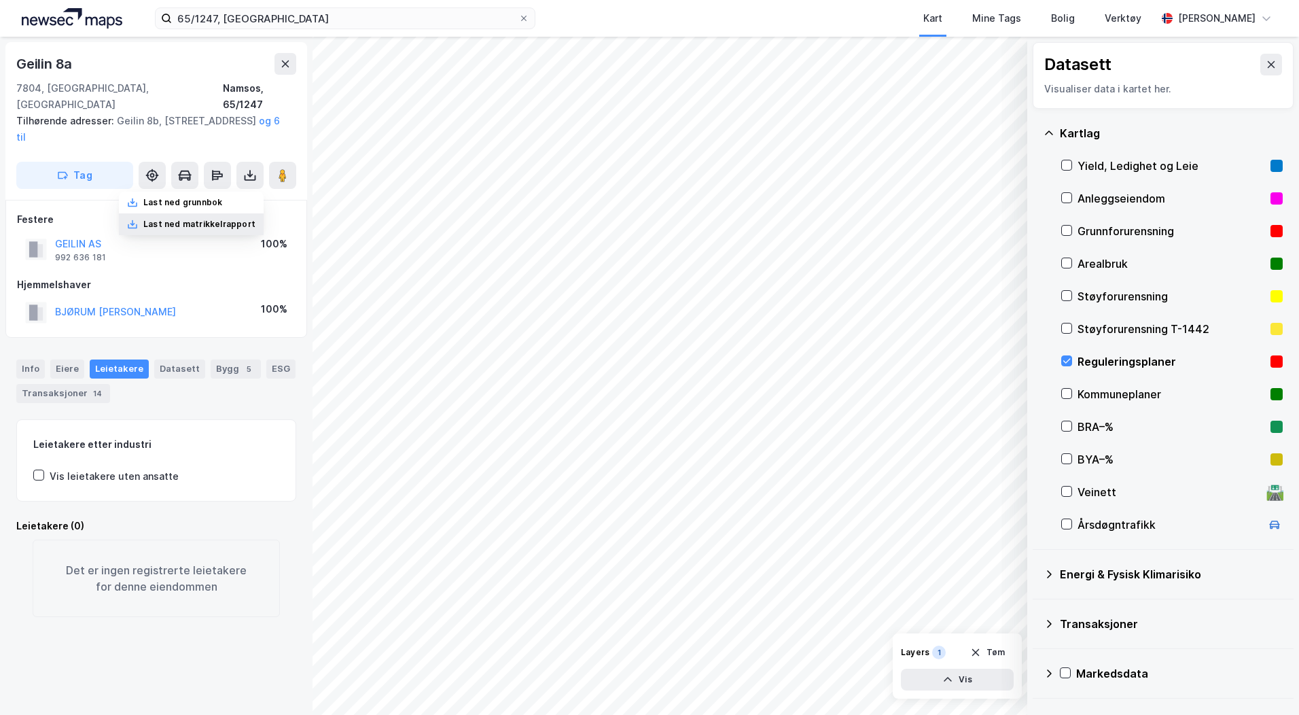  I want to click on div: Info, so click(31, 369).